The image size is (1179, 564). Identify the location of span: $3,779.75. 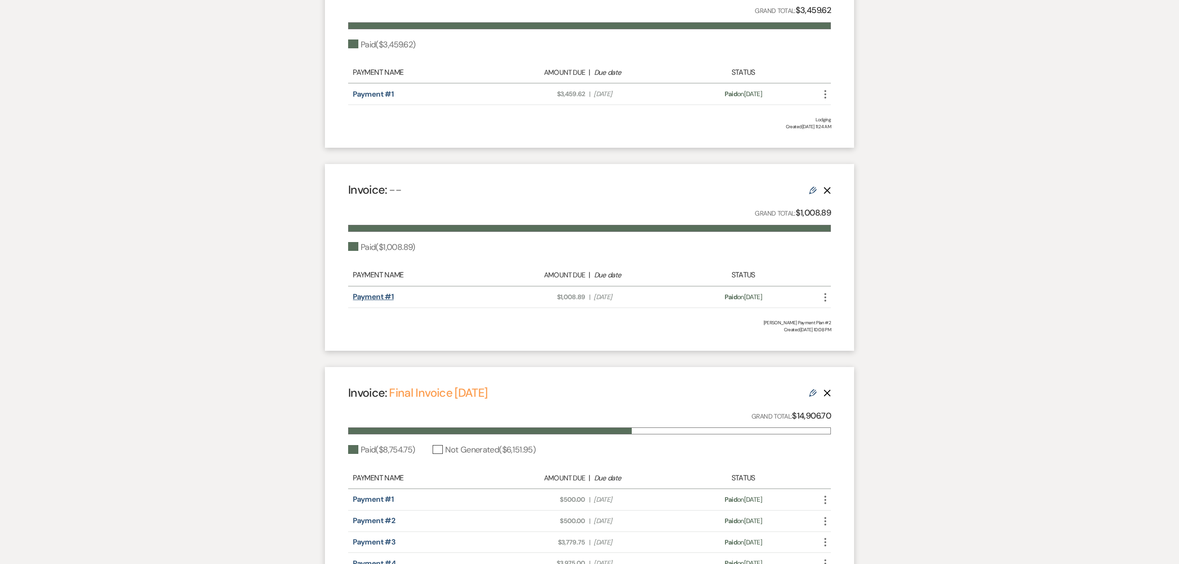
(543, 542).